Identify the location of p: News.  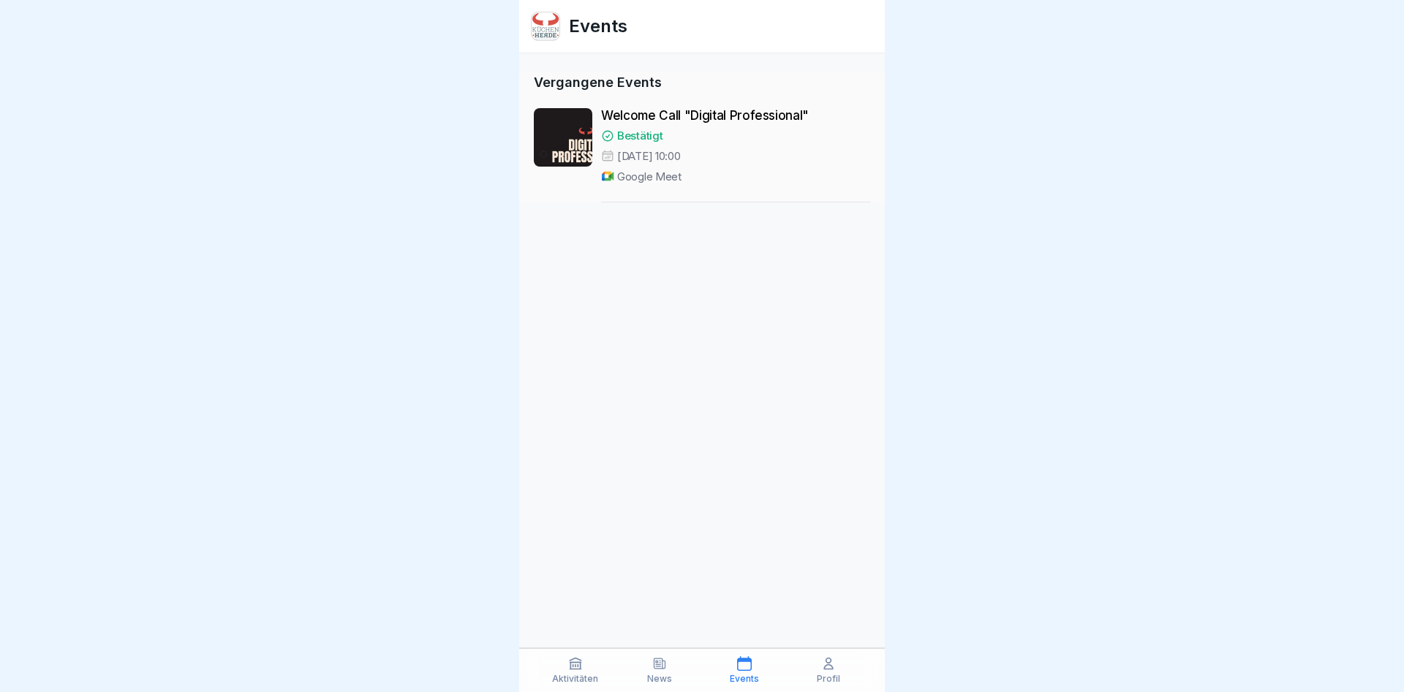
(660, 679).